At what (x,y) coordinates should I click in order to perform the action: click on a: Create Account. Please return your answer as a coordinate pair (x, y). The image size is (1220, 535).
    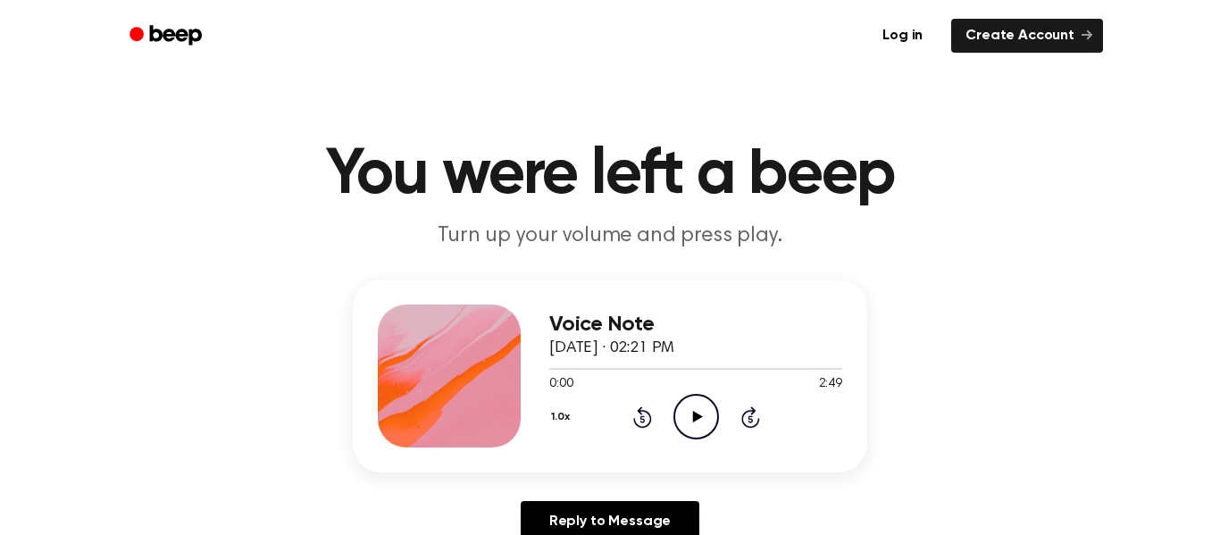
    Looking at the image, I should click on (1027, 36).